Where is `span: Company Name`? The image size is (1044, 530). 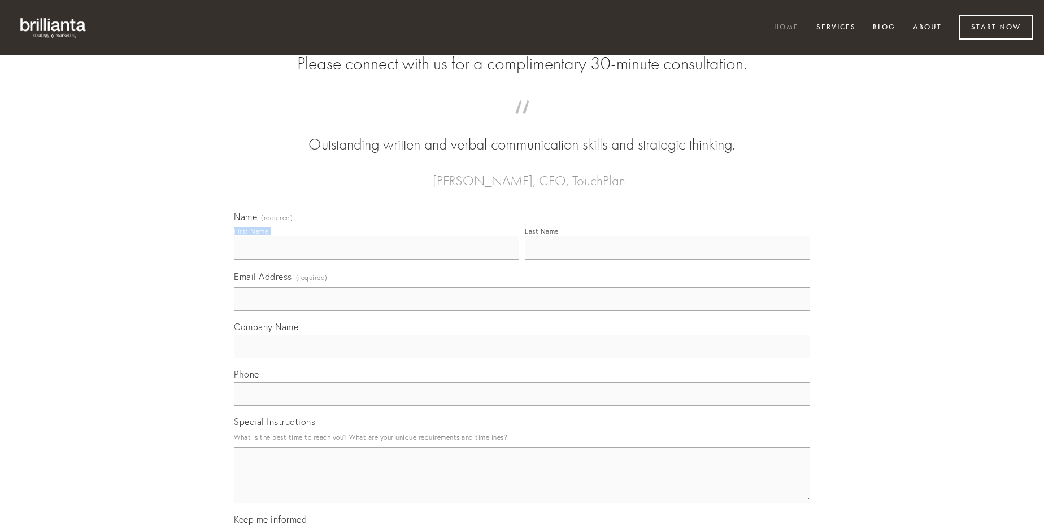
span: Company Name is located at coordinates (266, 327).